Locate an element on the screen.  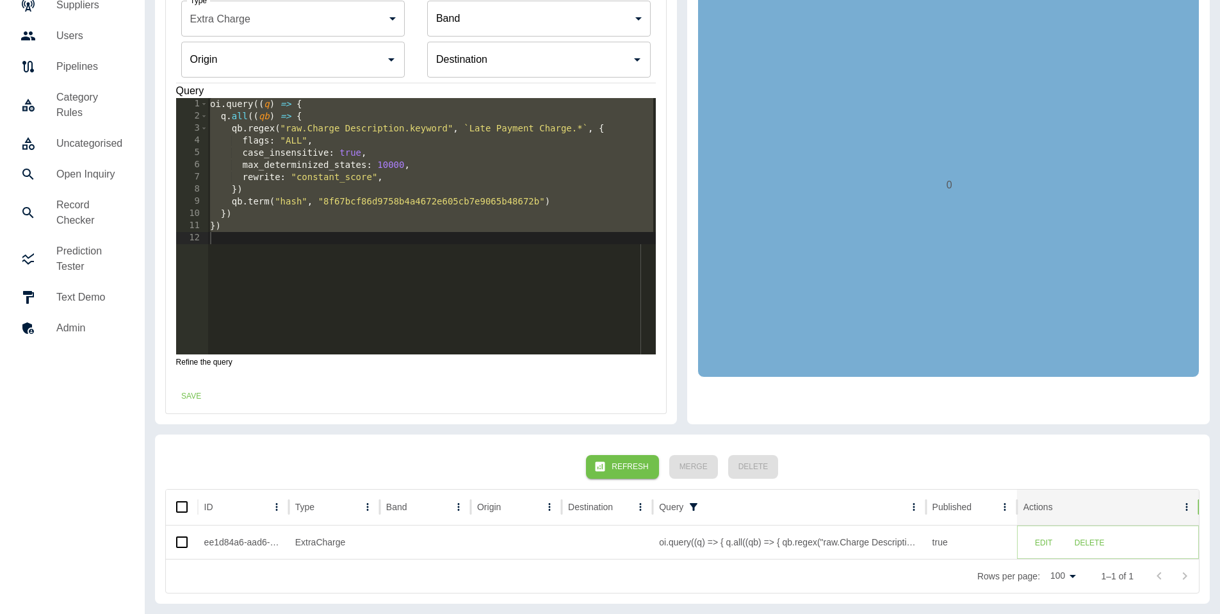
span: Toggle code folding, rows 1 through 11 is located at coordinates (204, 104).